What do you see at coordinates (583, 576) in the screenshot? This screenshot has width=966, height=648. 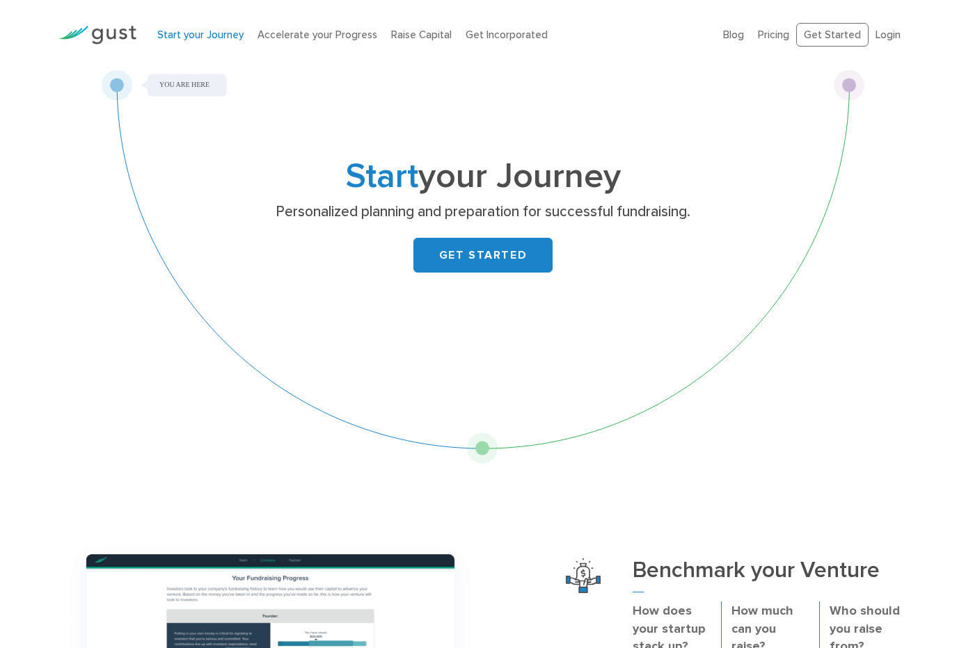 I see `img: Benchmark Your Venture` at bounding box center [583, 576].